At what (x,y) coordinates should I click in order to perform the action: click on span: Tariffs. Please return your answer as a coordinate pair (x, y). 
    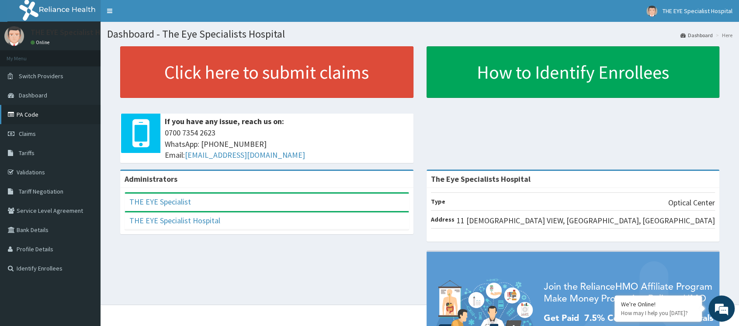
    Looking at the image, I should click on (27, 153).